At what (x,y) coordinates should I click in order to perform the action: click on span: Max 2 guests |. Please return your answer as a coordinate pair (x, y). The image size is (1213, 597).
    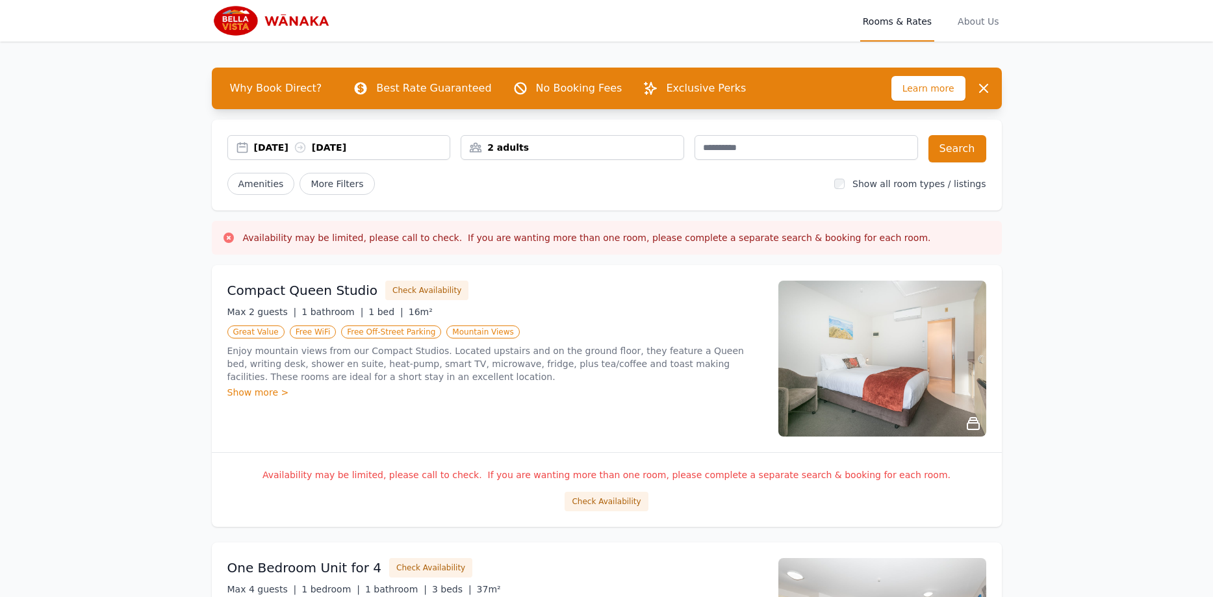
    Looking at the image, I should click on (262, 312).